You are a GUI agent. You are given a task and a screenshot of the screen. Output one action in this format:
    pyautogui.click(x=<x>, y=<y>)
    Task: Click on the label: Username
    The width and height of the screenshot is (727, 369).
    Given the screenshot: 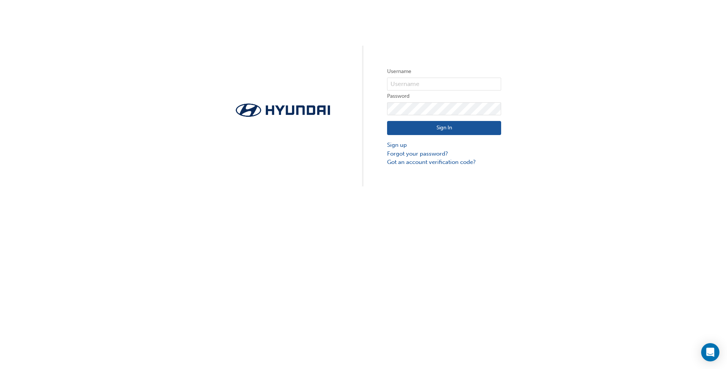 What is the action you would take?
    pyautogui.click(x=444, y=71)
    